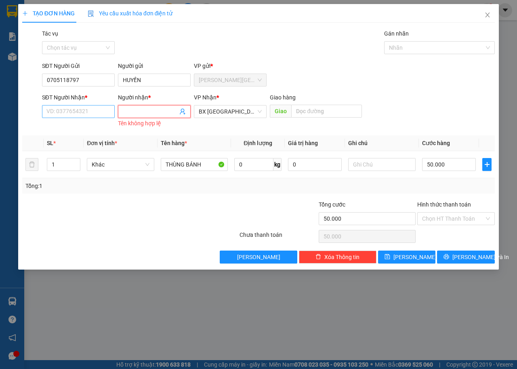 The height and width of the screenshot is (369, 517). Describe the element at coordinates (338, 257) in the screenshot. I see `button: deleteXóa Thông tin` at that location.